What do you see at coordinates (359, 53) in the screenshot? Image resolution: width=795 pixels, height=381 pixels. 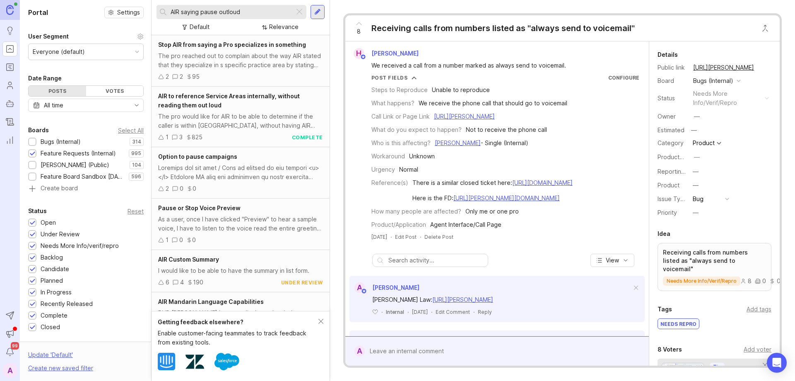 I see `div: H` at bounding box center [359, 53].